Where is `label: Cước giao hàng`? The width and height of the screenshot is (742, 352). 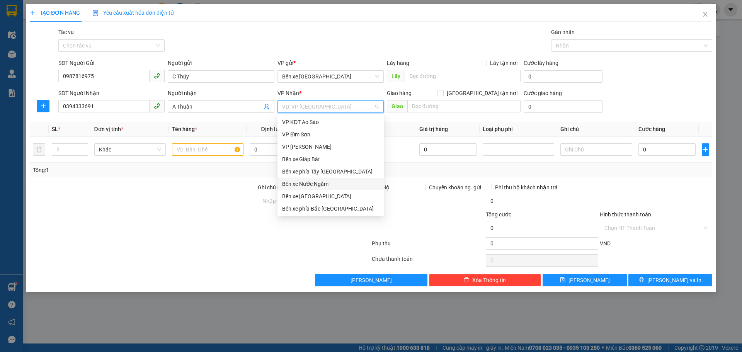
label: Cước giao hàng is located at coordinates (543, 93).